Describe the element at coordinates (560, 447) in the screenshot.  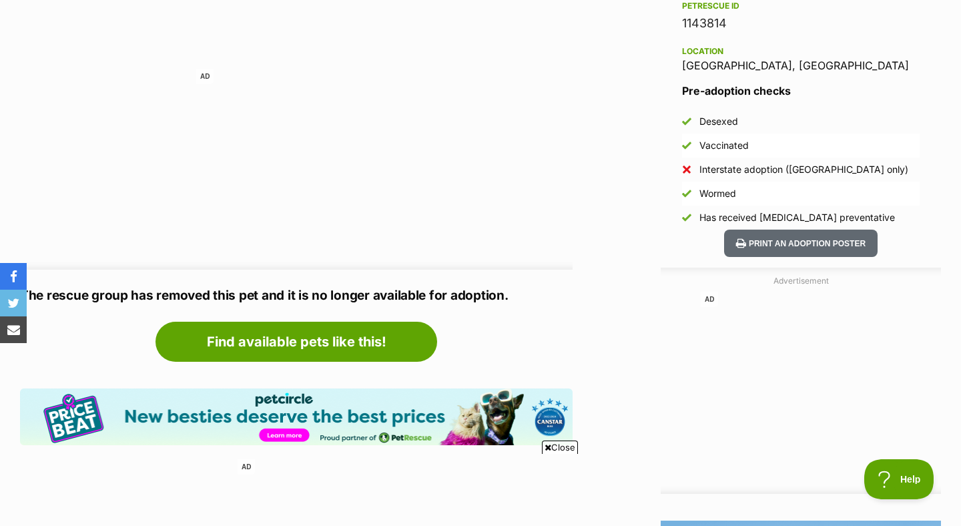
I see `span: Close` at that location.